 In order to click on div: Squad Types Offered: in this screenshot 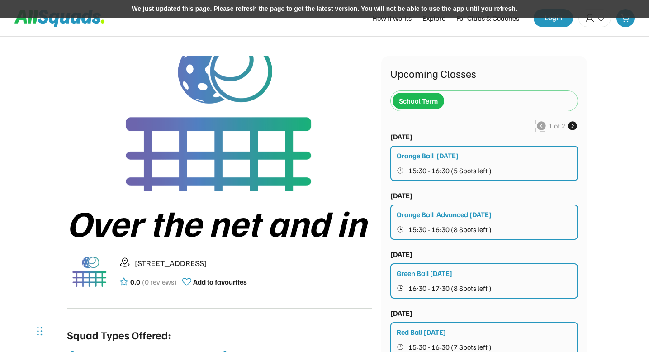, I will do `click(119, 335)`.